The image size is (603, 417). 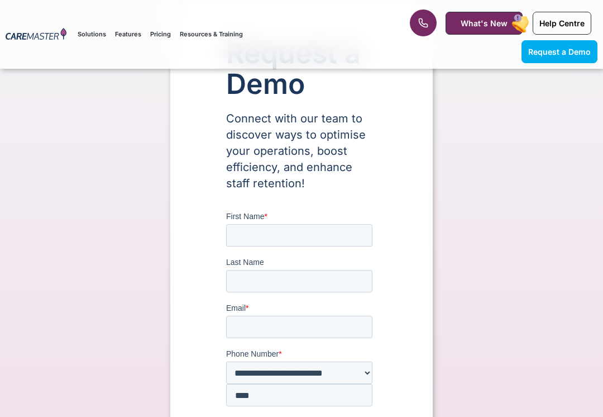 What do you see at coordinates (92, 34) in the screenshot?
I see `a: Solutions` at bounding box center [92, 34].